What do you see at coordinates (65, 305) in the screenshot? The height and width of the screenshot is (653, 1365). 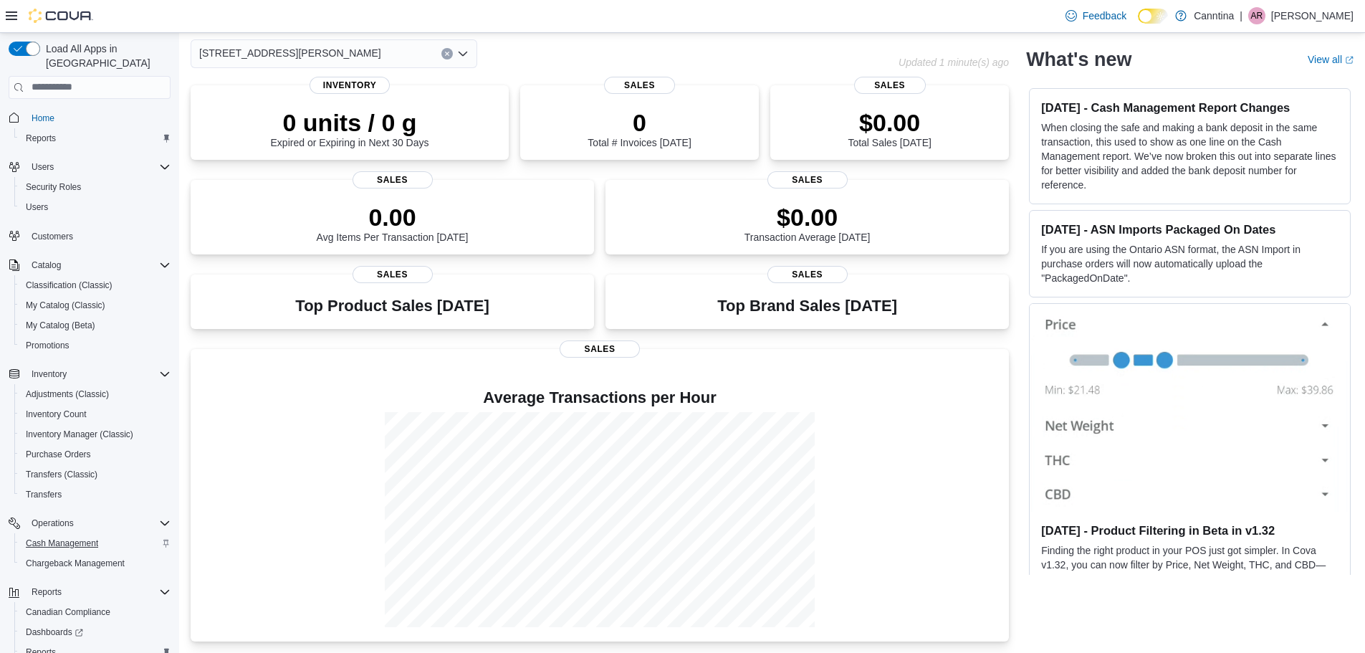 I see `a: My Catalog (Classic)` at bounding box center [65, 305].